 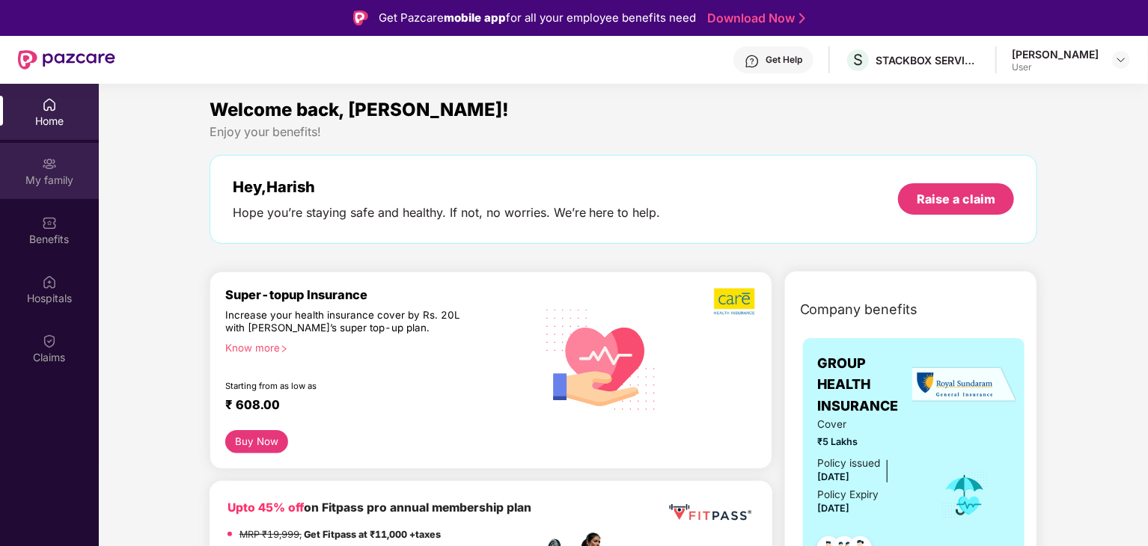 I want to click on span: Company benefits, so click(x=859, y=310).